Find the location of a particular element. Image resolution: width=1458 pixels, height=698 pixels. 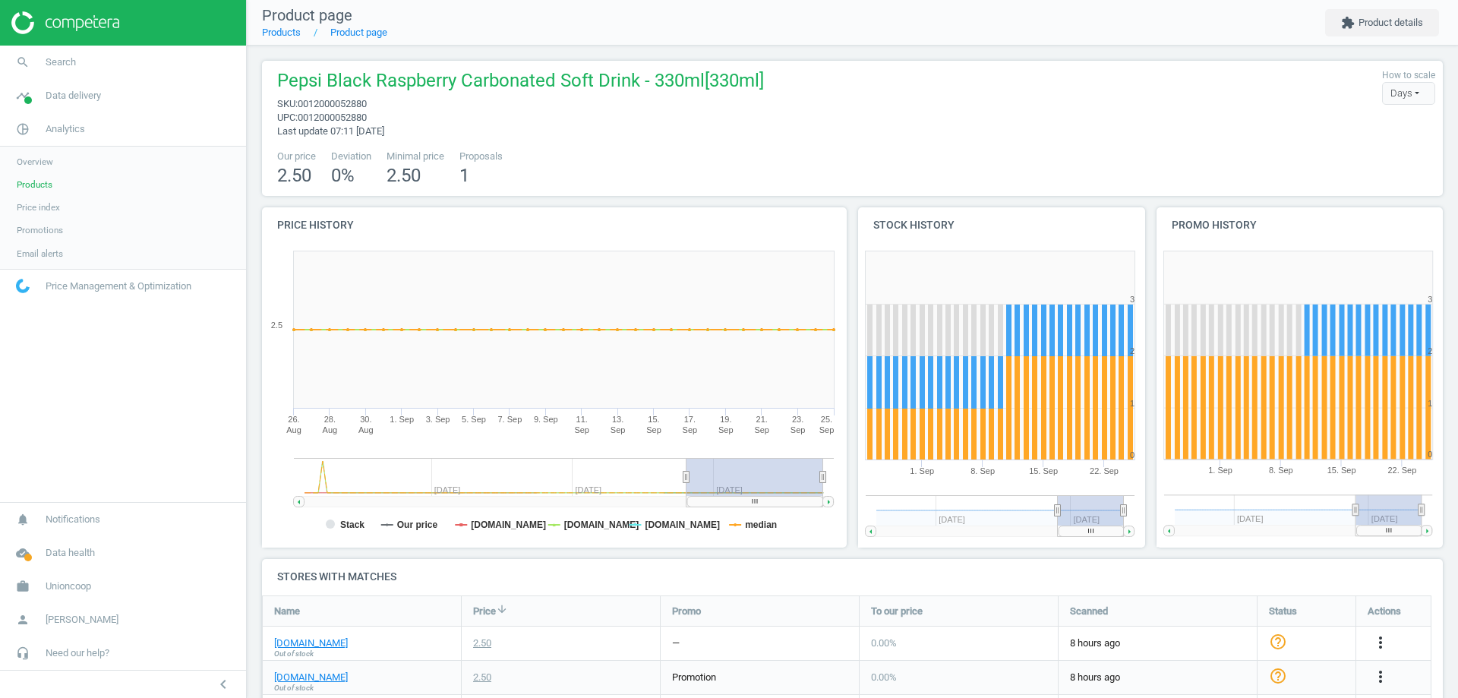

span: Promotions is located at coordinates (39, 230).